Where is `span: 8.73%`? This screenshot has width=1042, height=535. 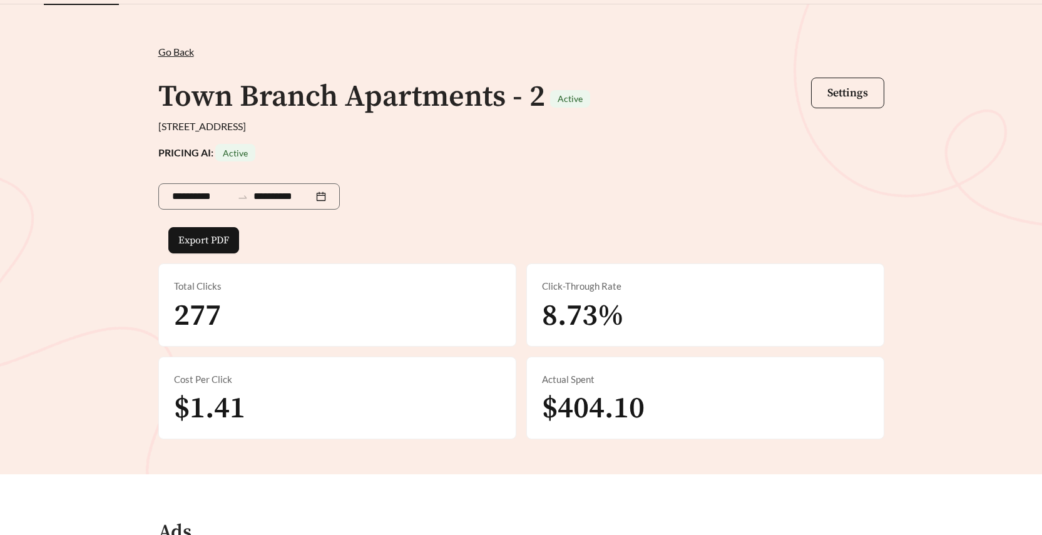
span: 8.73% is located at coordinates (582, 316).